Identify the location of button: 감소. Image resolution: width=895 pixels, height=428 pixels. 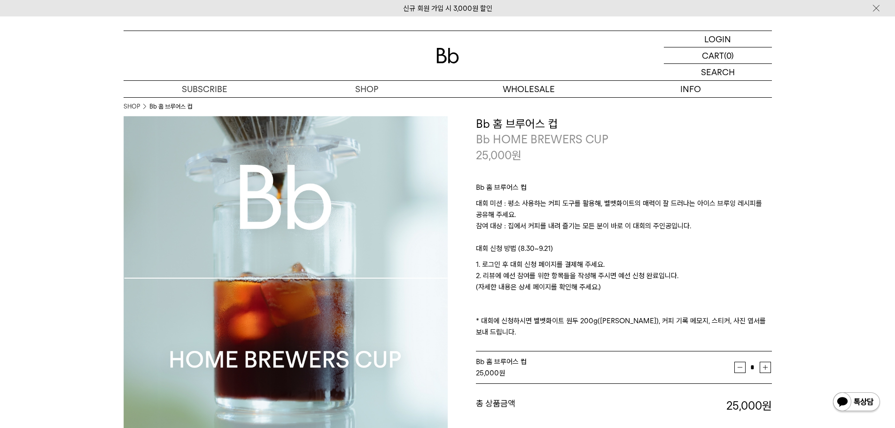
(740, 367).